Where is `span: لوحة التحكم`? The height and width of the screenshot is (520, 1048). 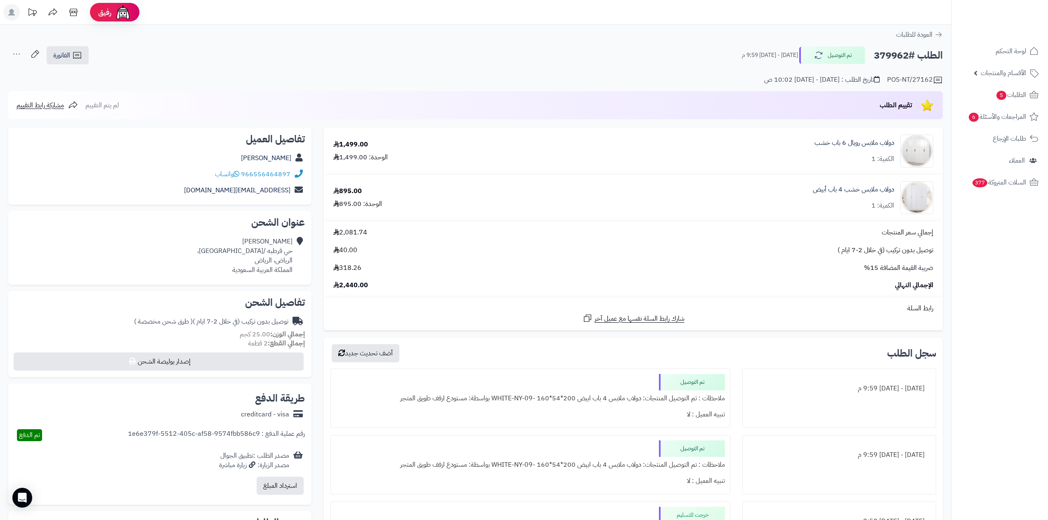 span: لوحة التحكم is located at coordinates (1011, 51).